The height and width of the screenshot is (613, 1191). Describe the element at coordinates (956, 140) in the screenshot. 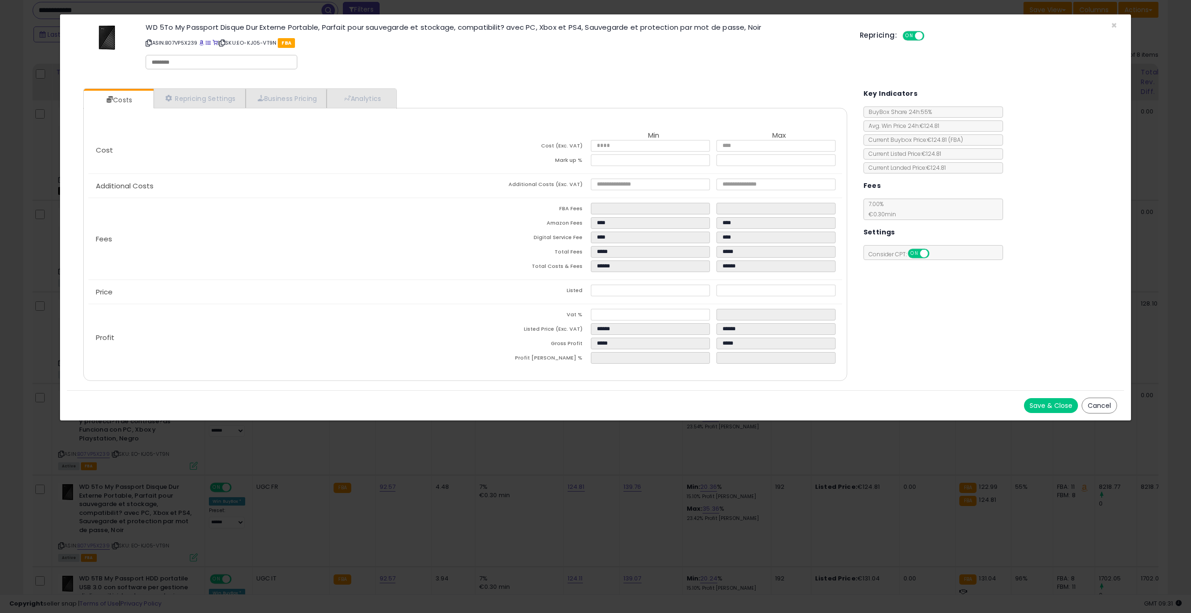

I see `span: ( FBA )` at that location.